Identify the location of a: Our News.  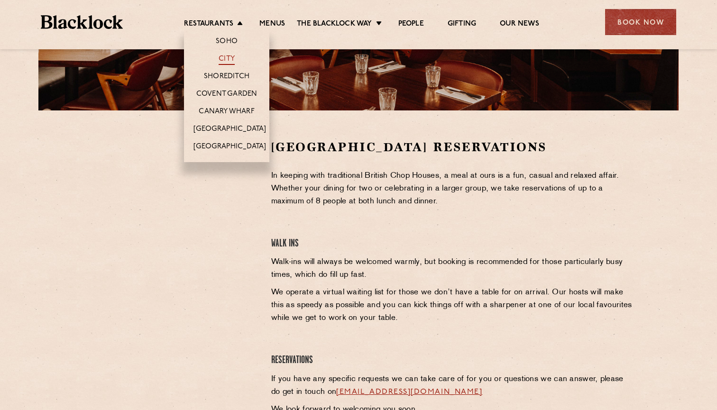
(519, 25).